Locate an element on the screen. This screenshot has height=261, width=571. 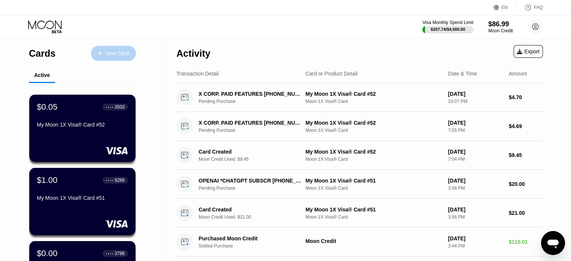
div: 10:07 PM is located at coordinates (475, 101).